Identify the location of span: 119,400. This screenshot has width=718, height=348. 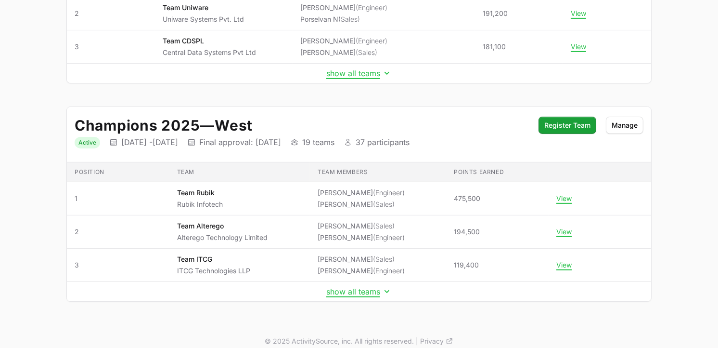
(467, 265).